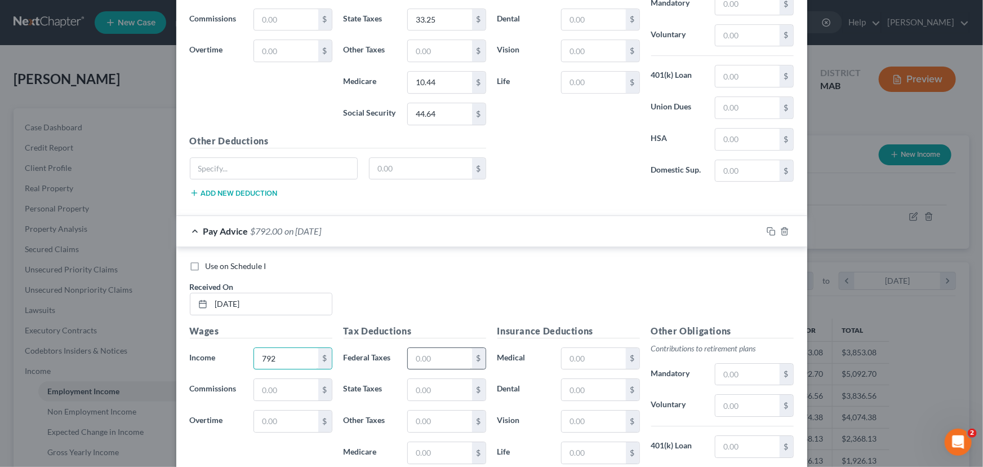  I want to click on input: Specify..., so click(274, 168).